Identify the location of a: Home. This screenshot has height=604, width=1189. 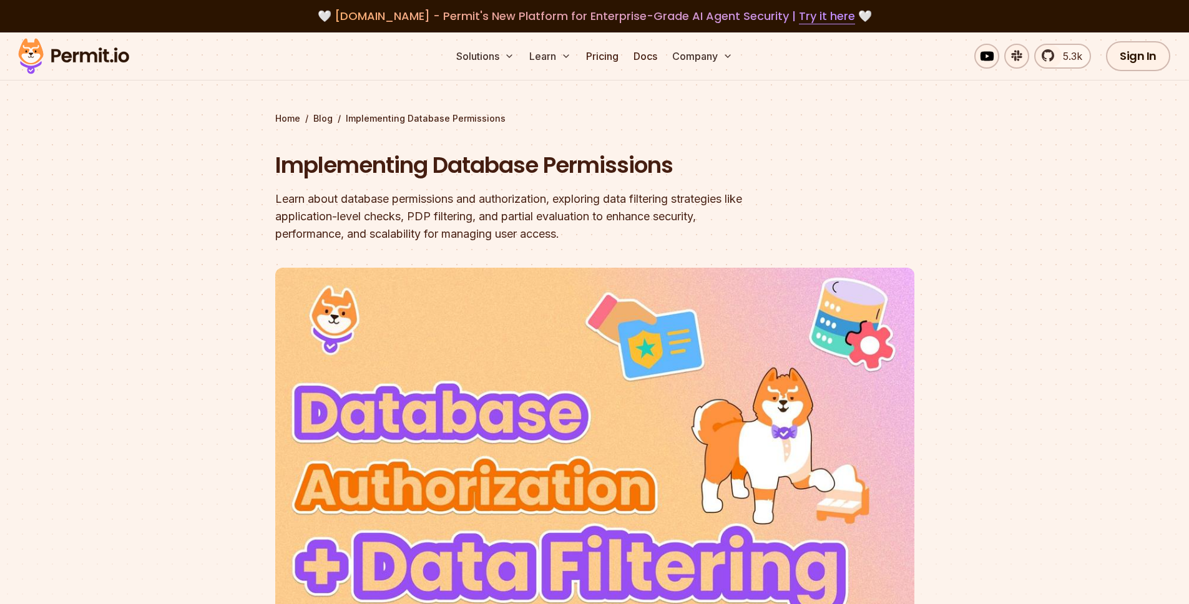
(288, 119).